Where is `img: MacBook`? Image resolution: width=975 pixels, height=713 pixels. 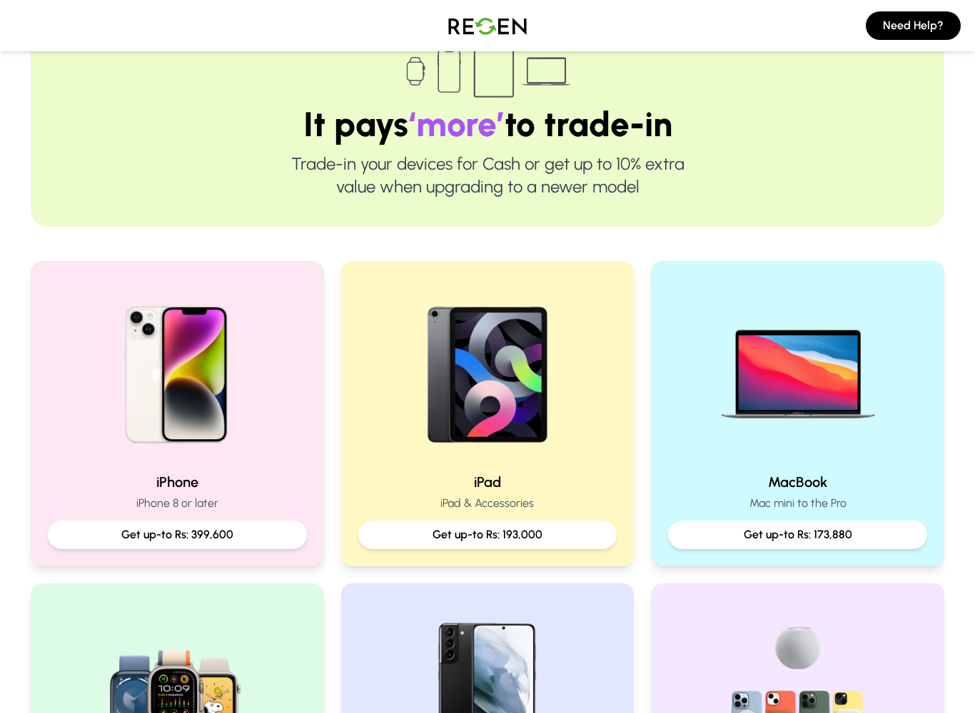
img: MacBook is located at coordinates (798, 370).